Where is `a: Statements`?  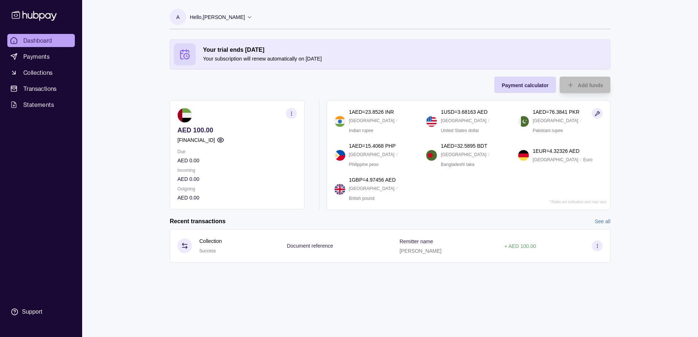
a: Statements is located at coordinates (41, 105).